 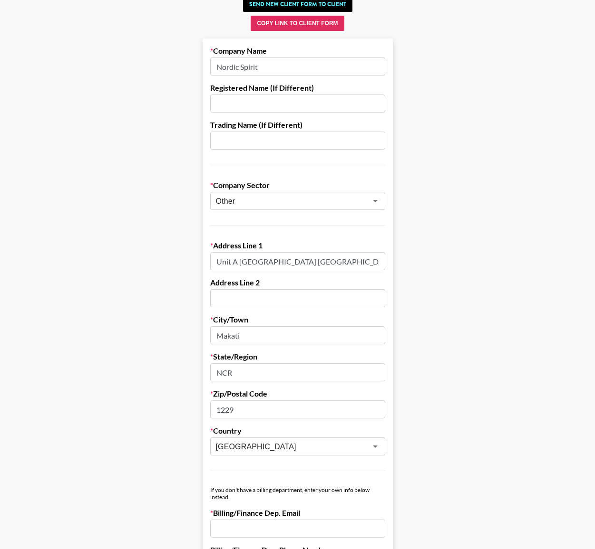 I want to click on label: Billing/Finance Dep. Email, so click(x=298, y=513).